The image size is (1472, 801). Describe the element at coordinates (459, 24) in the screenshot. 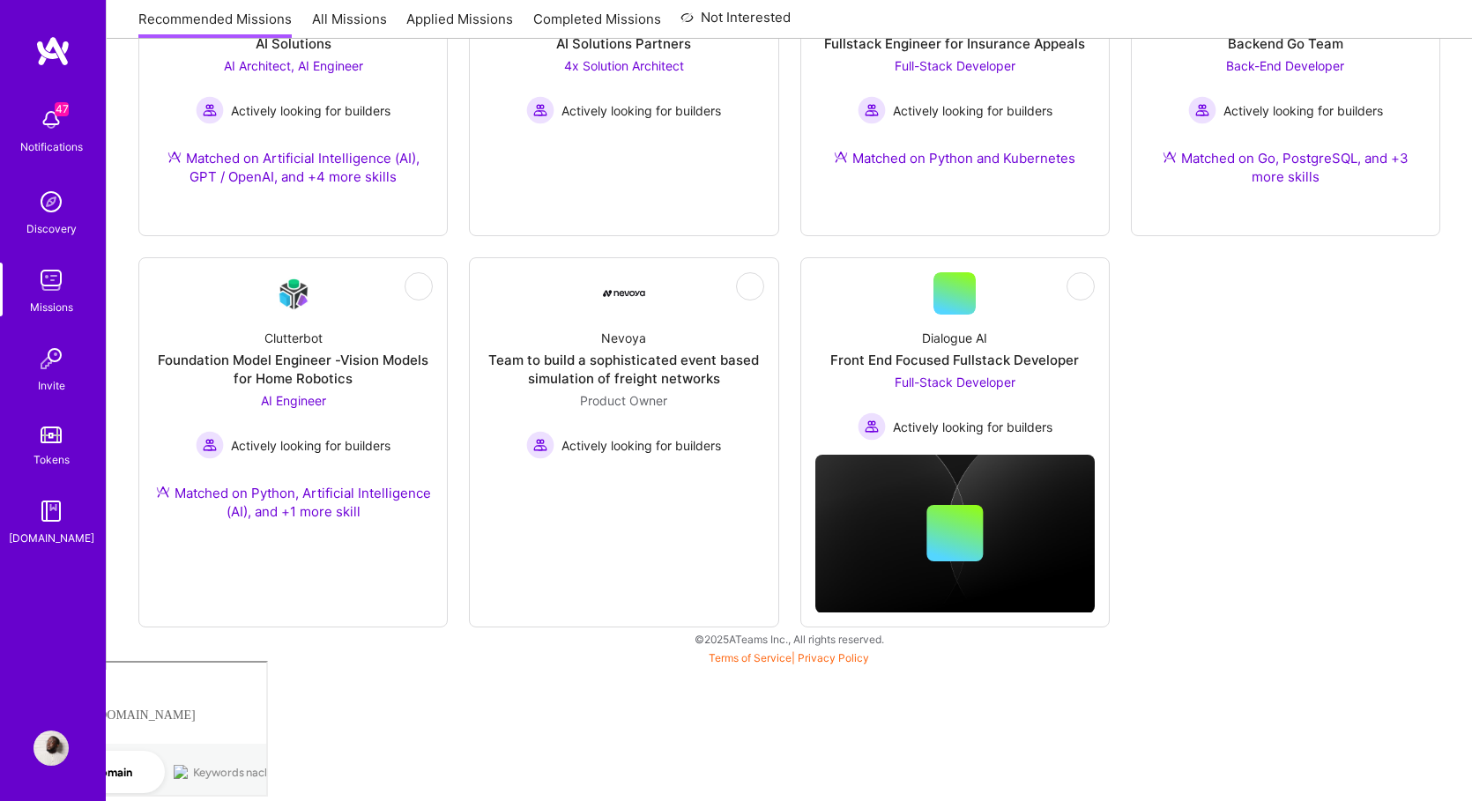

I see `a: Applied Missions` at that location.